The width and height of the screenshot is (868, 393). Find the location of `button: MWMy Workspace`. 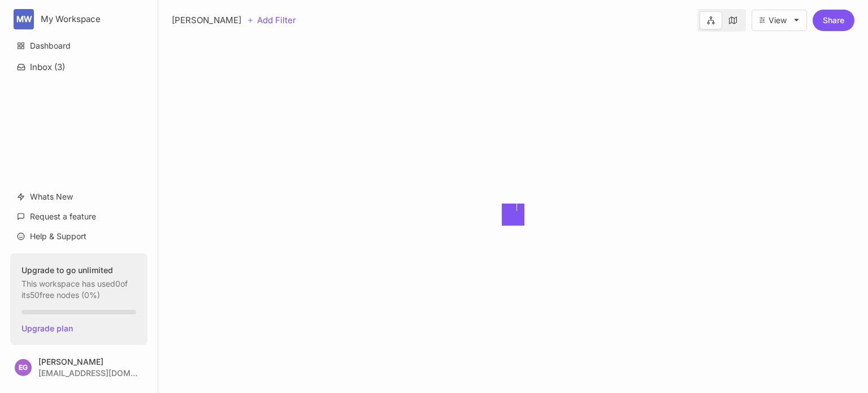

button: MWMy Workspace is located at coordinates (79, 19).